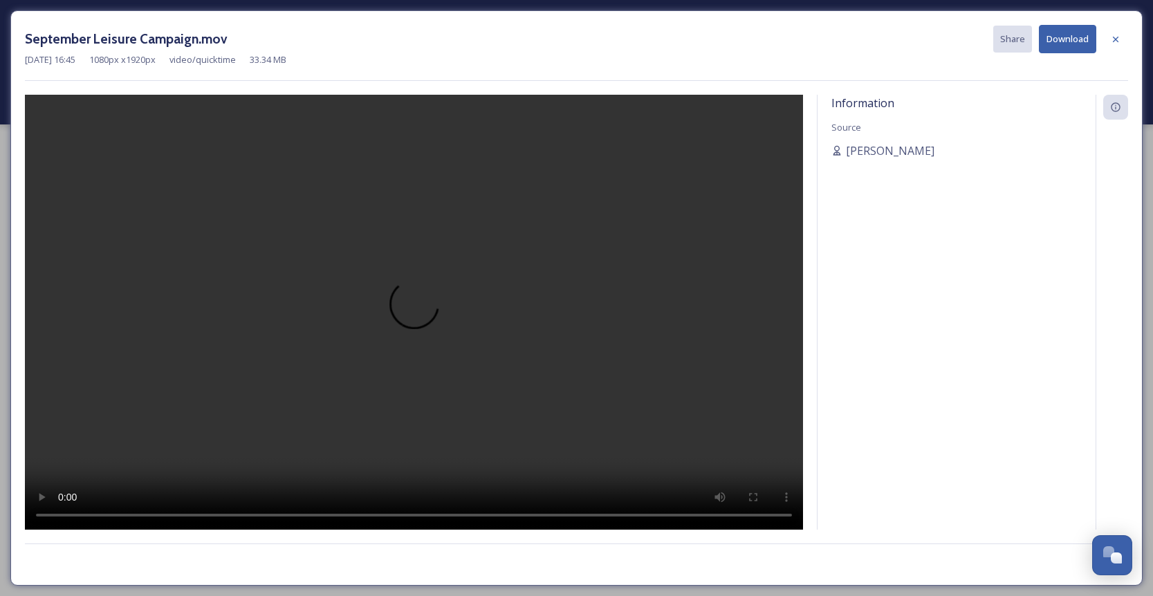 The image size is (1153, 596). What do you see at coordinates (863, 103) in the screenshot?
I see `span: Information` at bounding box center [863, 103].